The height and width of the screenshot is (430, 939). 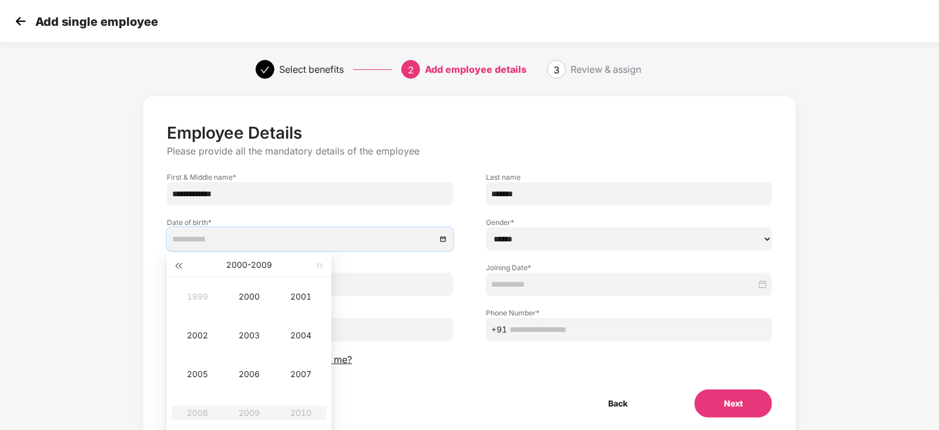 What do you see at coordinates (249, 335) in the screenshot?
I see `td: 2003` at bounding box center [249, 335].